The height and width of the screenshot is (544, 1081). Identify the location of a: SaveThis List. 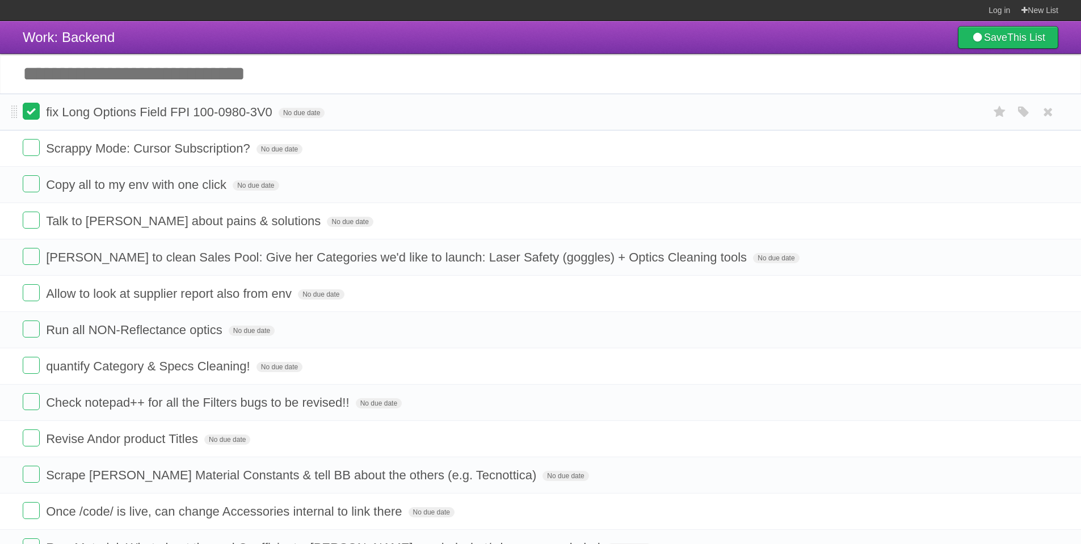
(1008, 37).